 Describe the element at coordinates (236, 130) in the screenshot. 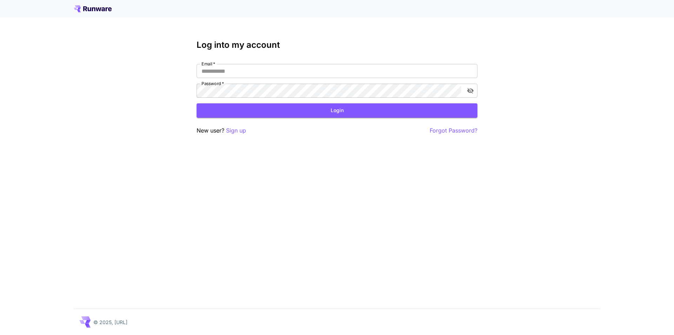

I see `p: Sign up` at that location.